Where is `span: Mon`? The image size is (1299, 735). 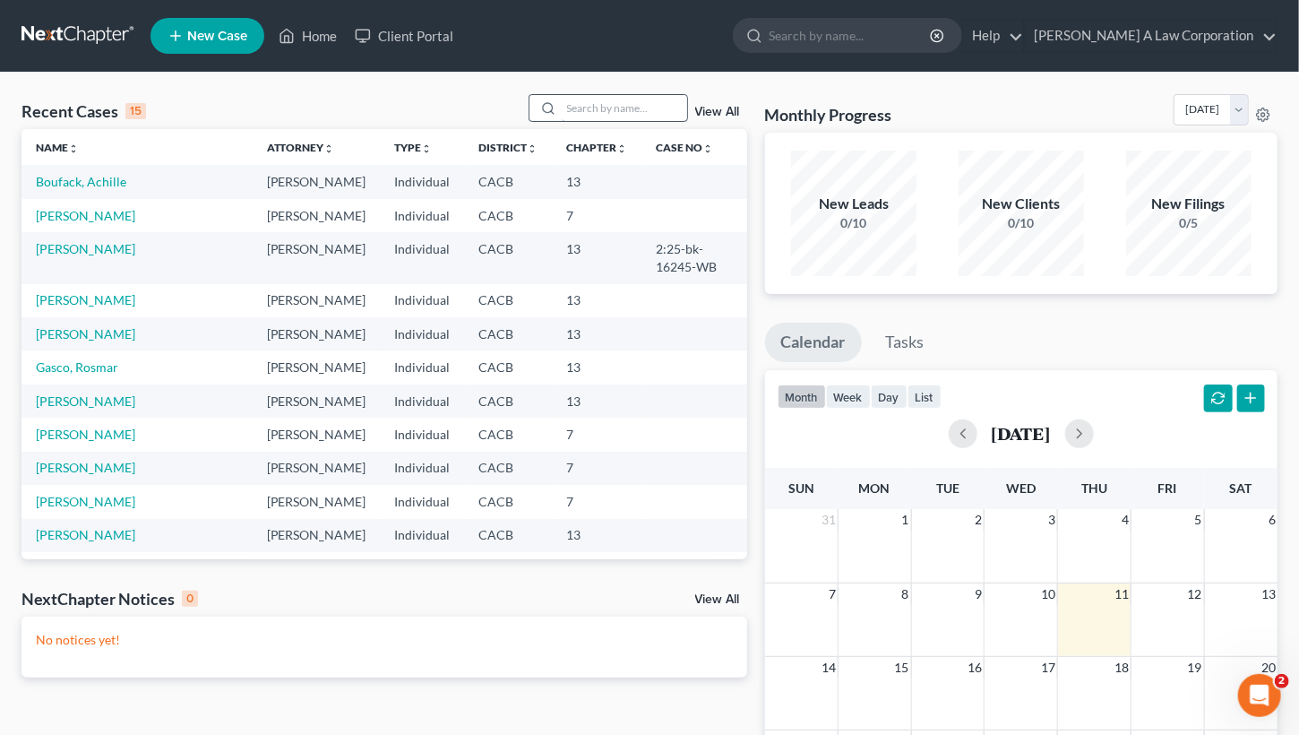 span: Mon is located at coordinates (875, 488).